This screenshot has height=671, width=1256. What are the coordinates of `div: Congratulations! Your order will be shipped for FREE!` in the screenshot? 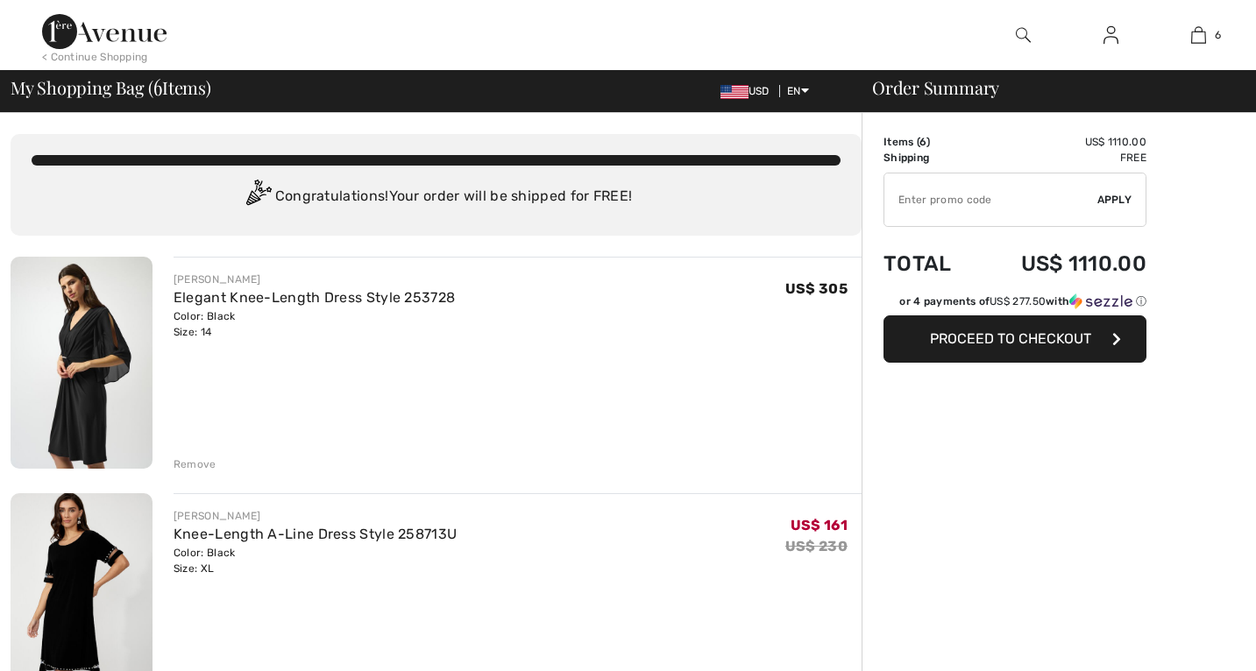 It's located at (436, 197).